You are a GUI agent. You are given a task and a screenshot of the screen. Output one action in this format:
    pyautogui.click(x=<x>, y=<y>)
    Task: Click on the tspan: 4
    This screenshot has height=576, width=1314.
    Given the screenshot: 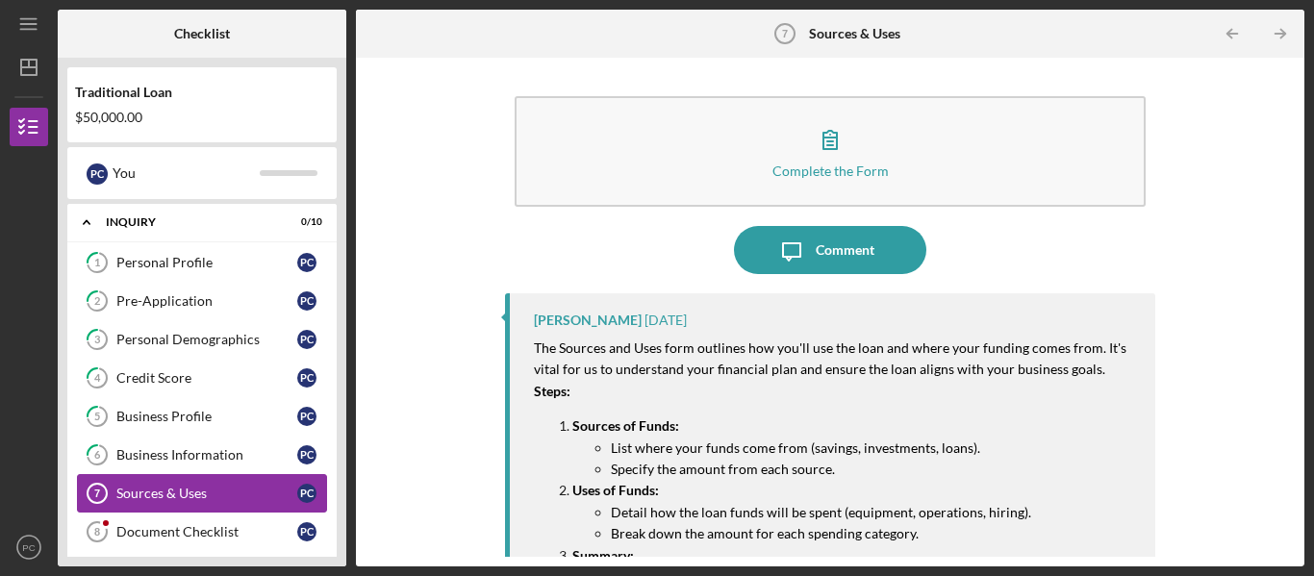 What is the action you would take?
    pyautogui.click(x=97, y=378)
    